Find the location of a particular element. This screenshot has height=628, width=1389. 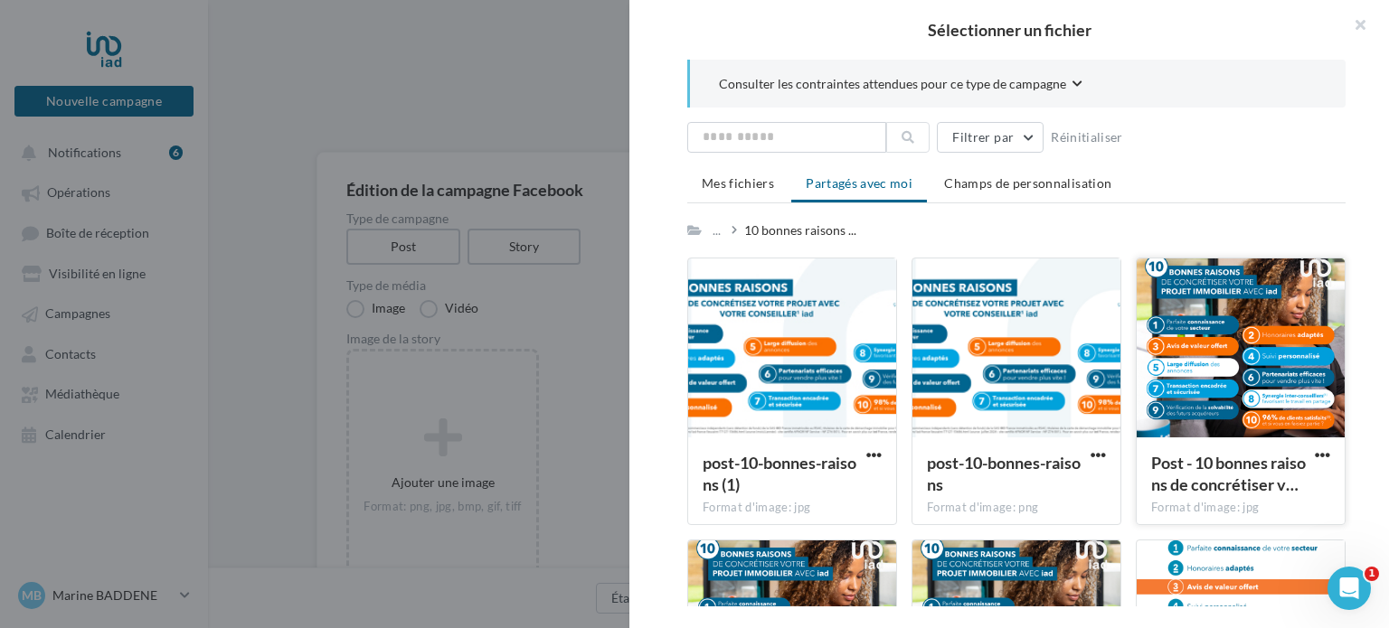

span: Champs de personnalisation is located at coordinates (1027, 183).